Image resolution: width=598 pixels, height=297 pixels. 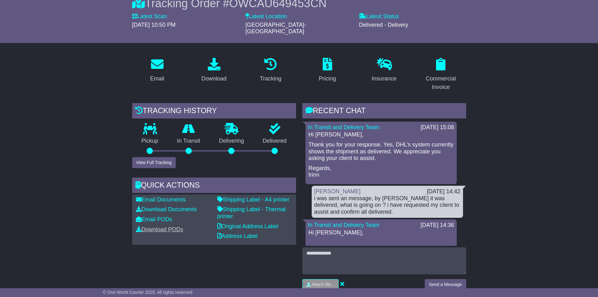 I want to click on p: Regards, Irinn, so click(x=381, y=171).